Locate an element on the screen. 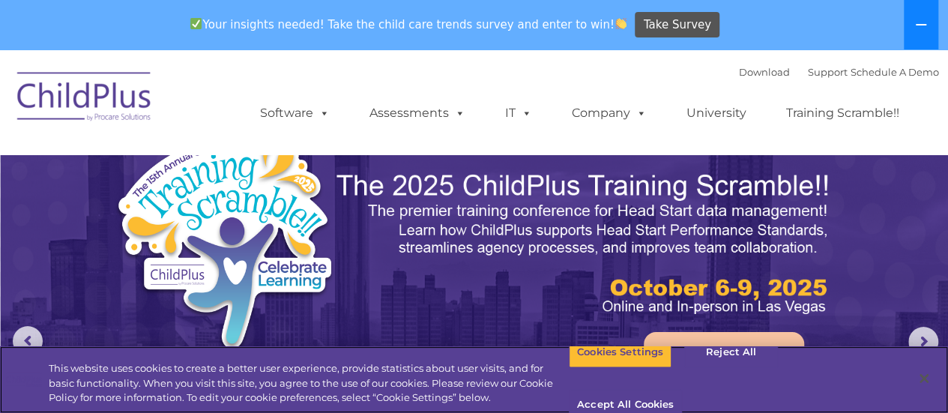 This screenshot has width=948, height=413. a: Schedule A Demo is located at coordinates (894, 72).